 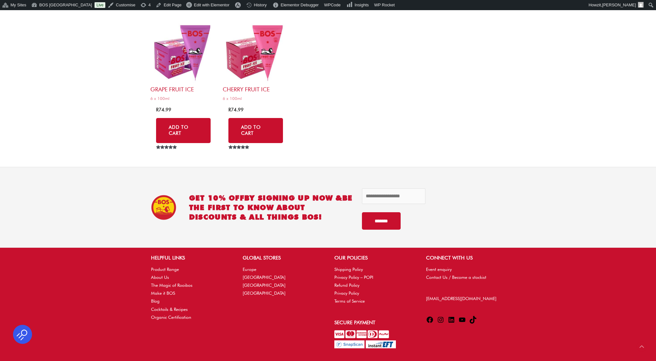 I want to click on a: Make it BOS, so click(x=163, y=293).